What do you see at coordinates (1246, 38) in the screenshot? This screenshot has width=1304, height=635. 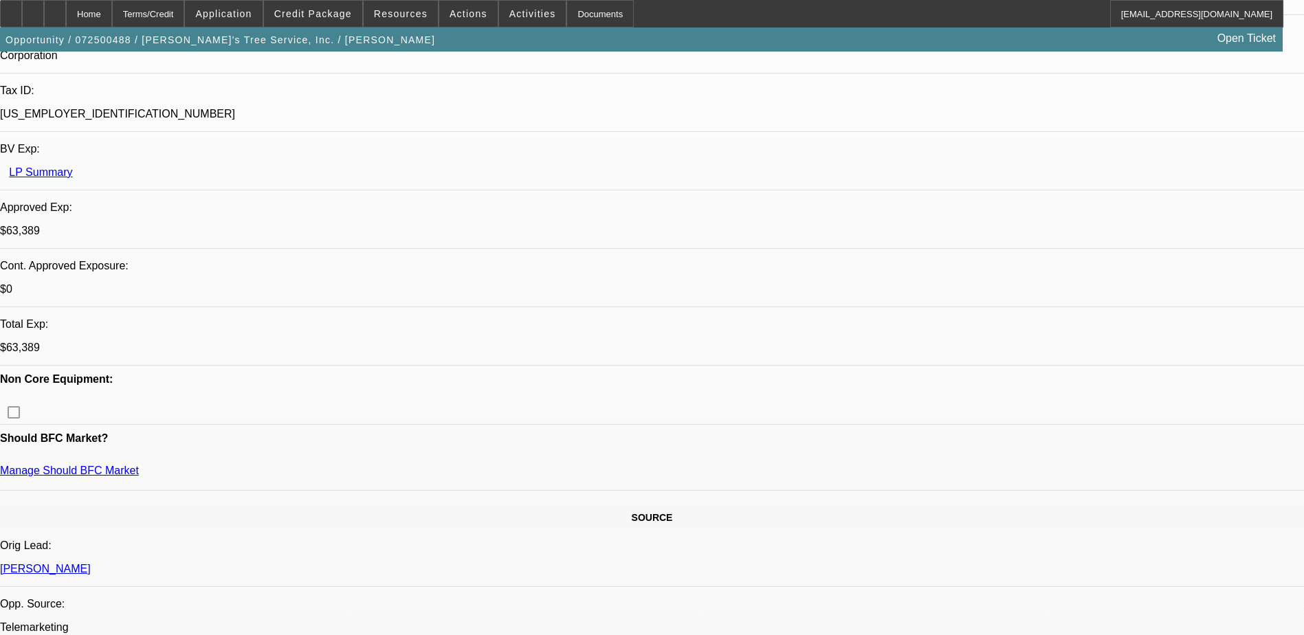 I see `a: Open Ticket` at bounding box center [1246, 38].